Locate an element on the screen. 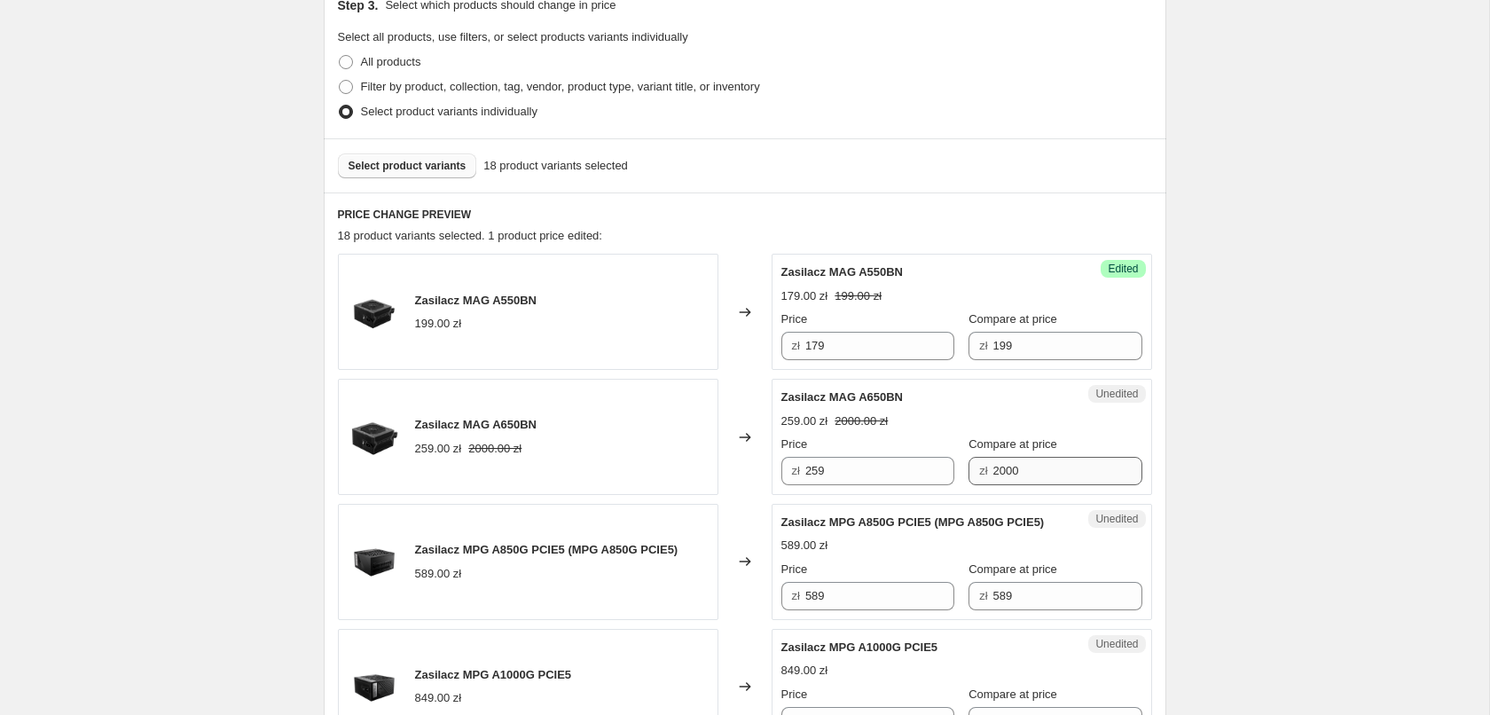 The height and width of the screenshot is (715, 1490). img: MAG-A550BN_80x.png is located at coordinates (374, 312).